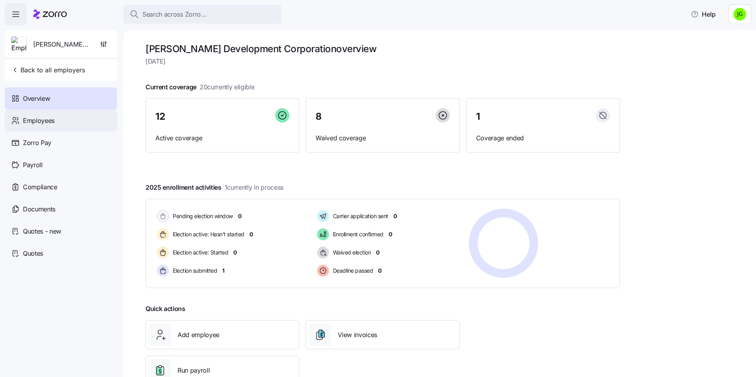  Describe the element at coordinates (703, 14) in the screenshot. I see `button: Help` at that location.